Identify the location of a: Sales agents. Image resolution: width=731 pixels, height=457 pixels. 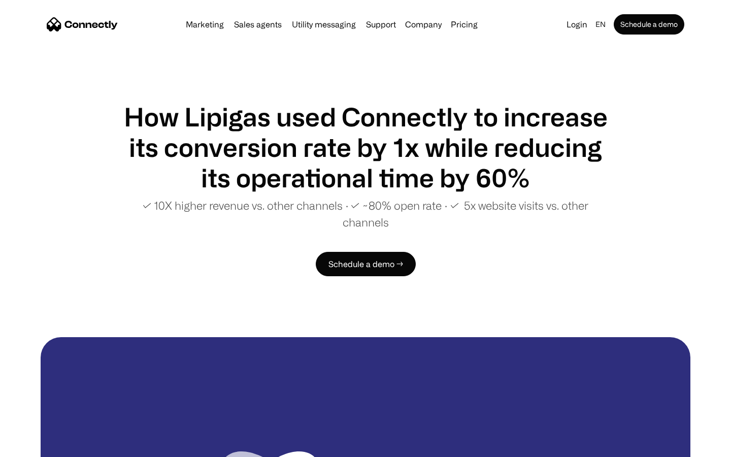
(258, 24).